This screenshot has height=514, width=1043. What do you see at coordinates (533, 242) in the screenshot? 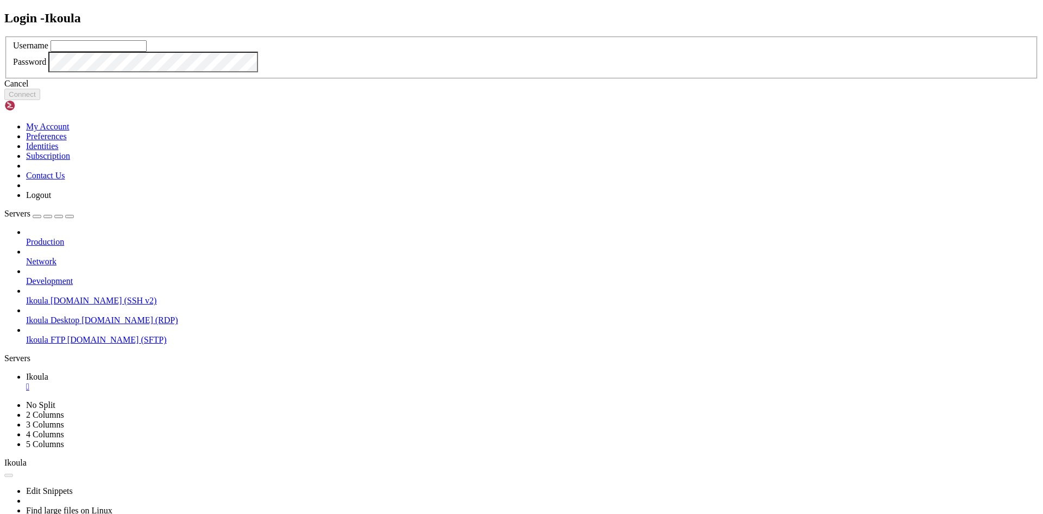
I see `a: Production` at bounding box center [533, 242].